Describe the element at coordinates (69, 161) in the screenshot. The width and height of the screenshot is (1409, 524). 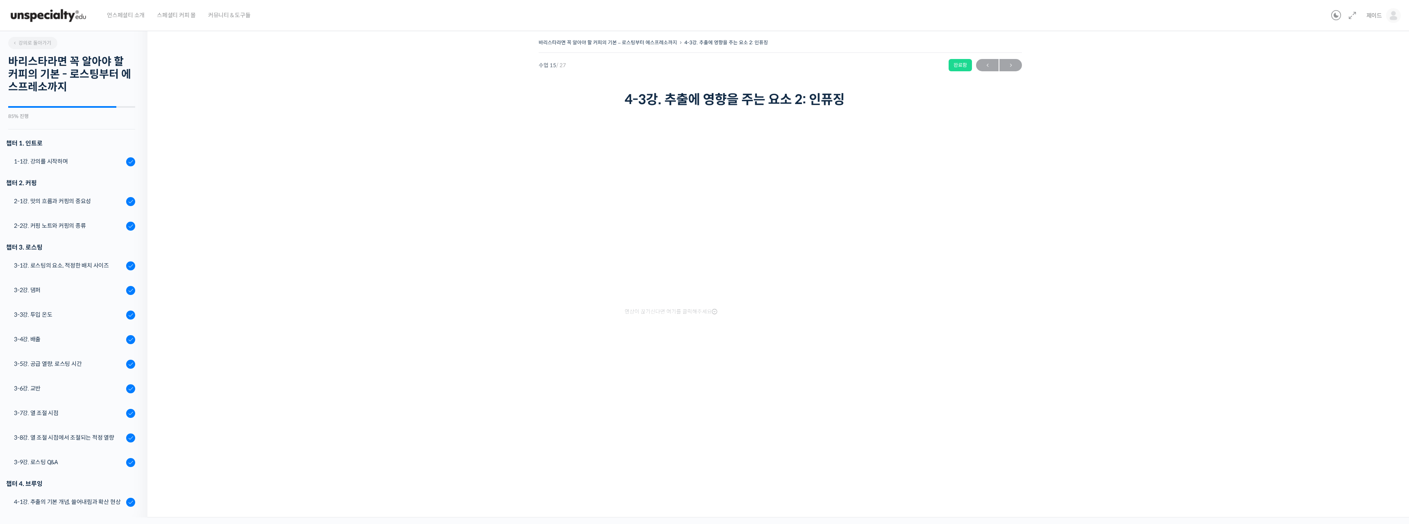
I see `div: 1-1강. 강의를 시작하며` at that location.